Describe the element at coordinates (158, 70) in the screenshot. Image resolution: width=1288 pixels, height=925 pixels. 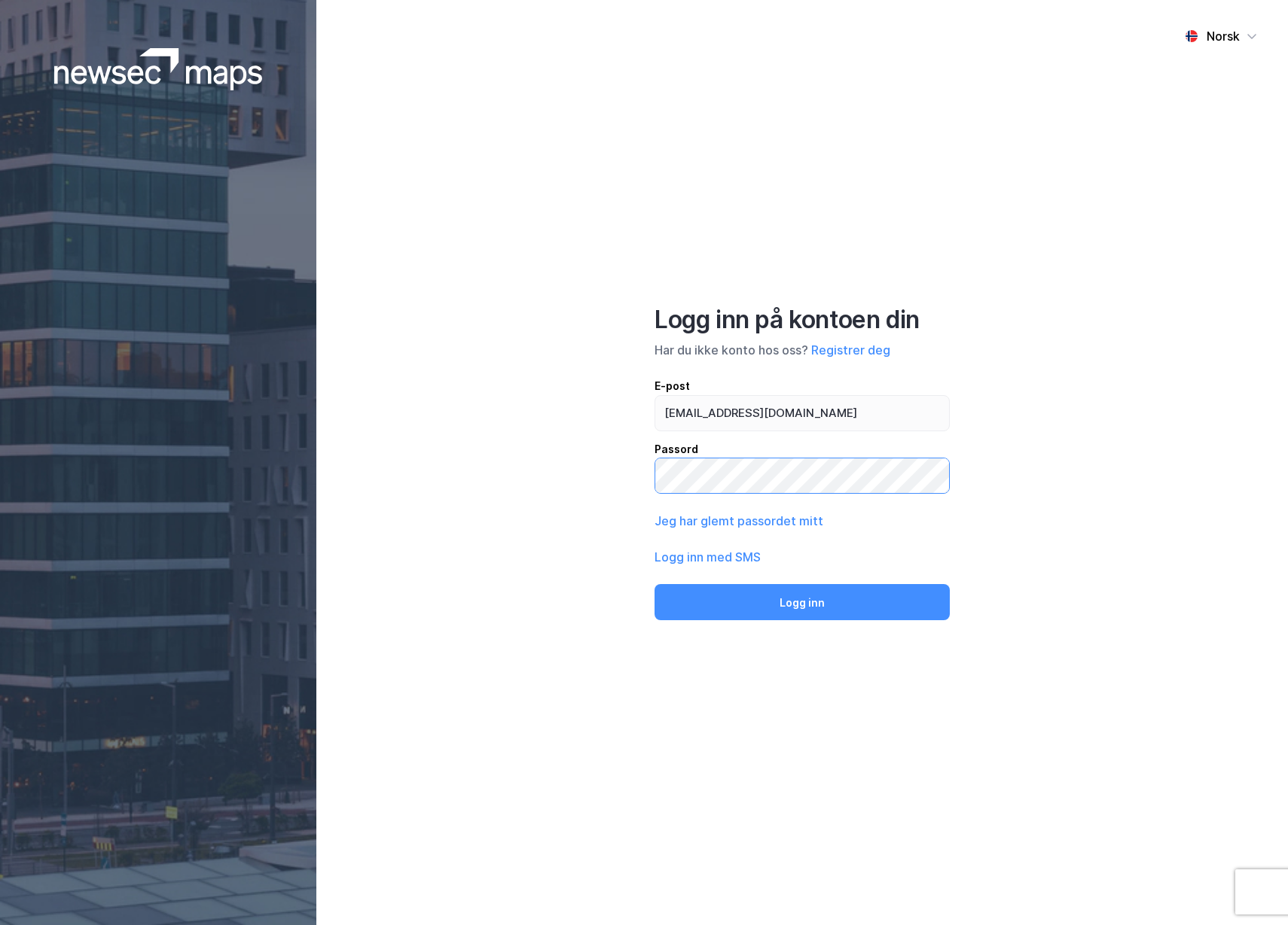
I see `img: logoWhite.bf58a803f64e89776f2b079ca2356427.svg` at that location.